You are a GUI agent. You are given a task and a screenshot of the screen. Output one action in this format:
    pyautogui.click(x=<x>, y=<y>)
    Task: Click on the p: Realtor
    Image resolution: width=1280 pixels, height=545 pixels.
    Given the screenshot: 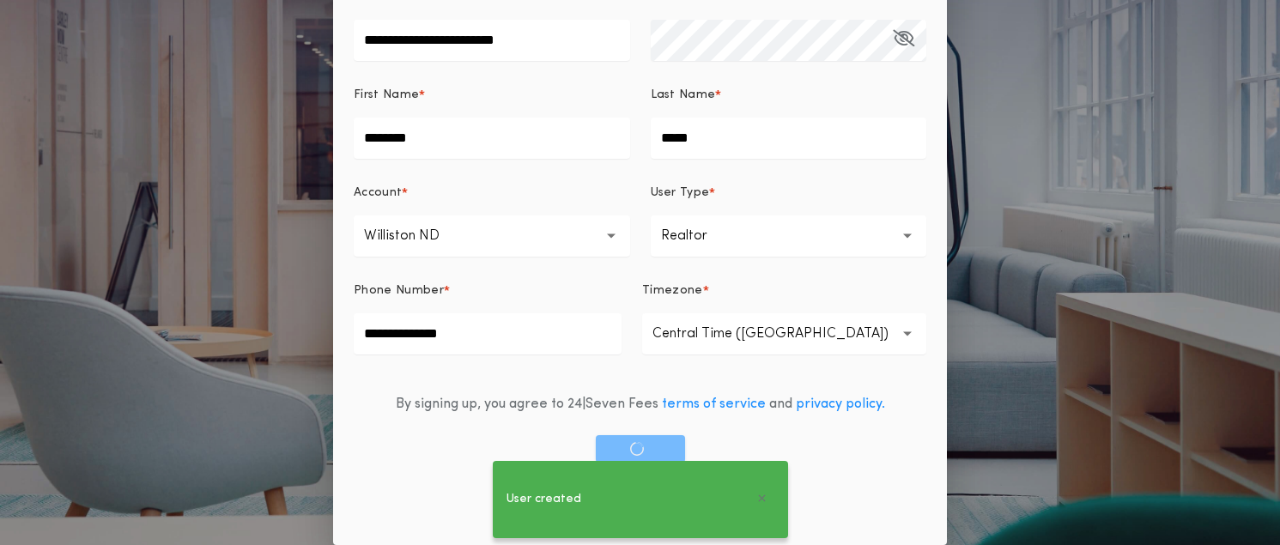 What is the action you would take?
    pyautogui.click(x=698, y=236)
    